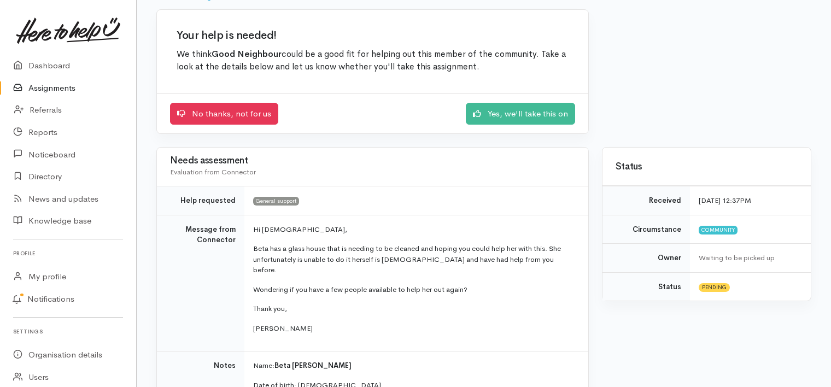 The image size is (831, 387). What do you see at coordinates (717, 230) in the screenshot?
I see `span: Community` at bounding box center [717, 230].